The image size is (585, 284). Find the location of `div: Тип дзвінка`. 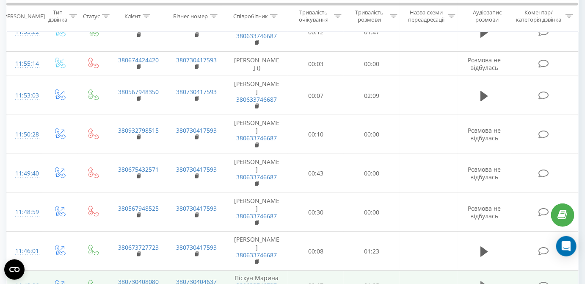

div: Тип дзвінка is located at coordinates (58, 16).